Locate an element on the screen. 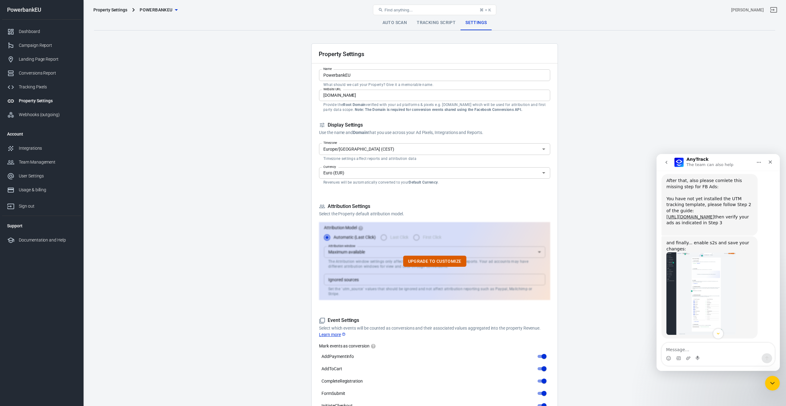  input: UTC is located at coordinates (429, 149).